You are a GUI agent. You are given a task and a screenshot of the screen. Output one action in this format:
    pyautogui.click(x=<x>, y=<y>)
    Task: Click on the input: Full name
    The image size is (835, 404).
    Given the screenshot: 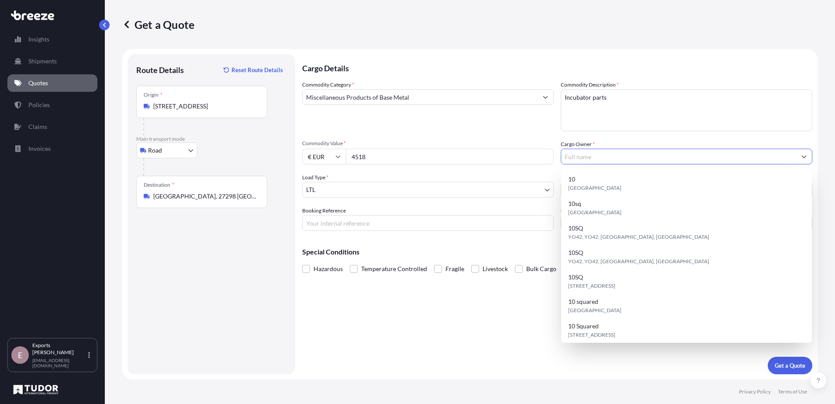 What is the action you would take?
    pyautogui.click(x=679, y=156)
    